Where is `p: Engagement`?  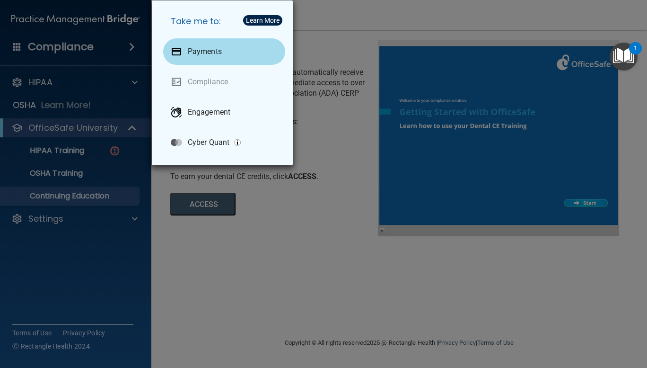
p: Engagement is located at coordinates (209, 112).